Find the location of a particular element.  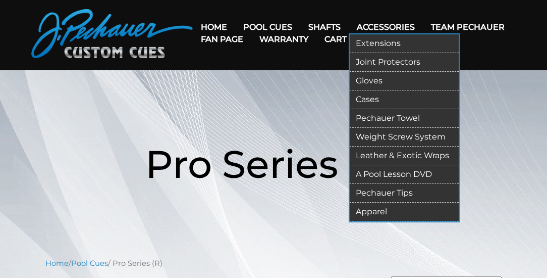

a: Cart is located at coordinates (336, 39).